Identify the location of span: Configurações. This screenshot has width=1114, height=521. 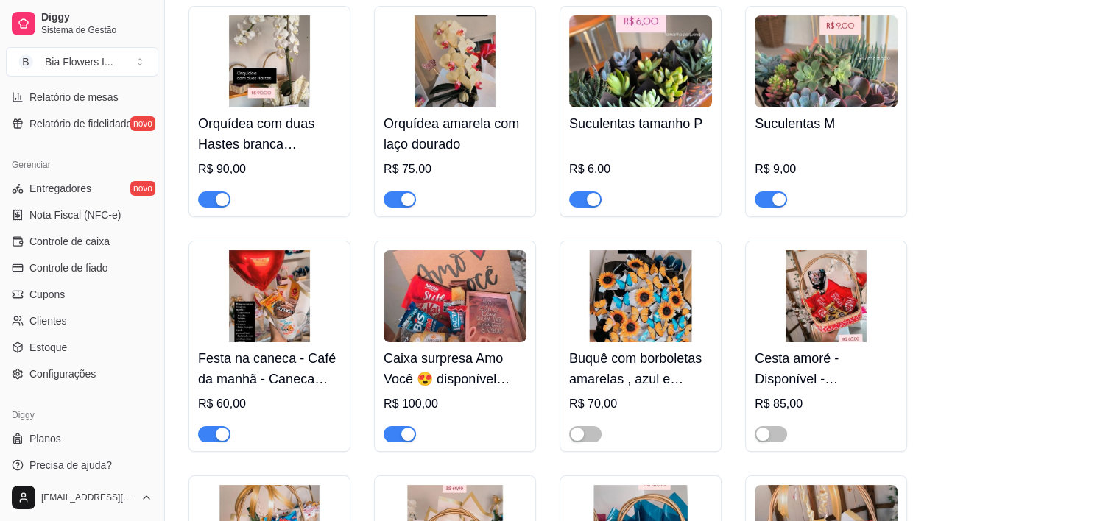
(63, 374).